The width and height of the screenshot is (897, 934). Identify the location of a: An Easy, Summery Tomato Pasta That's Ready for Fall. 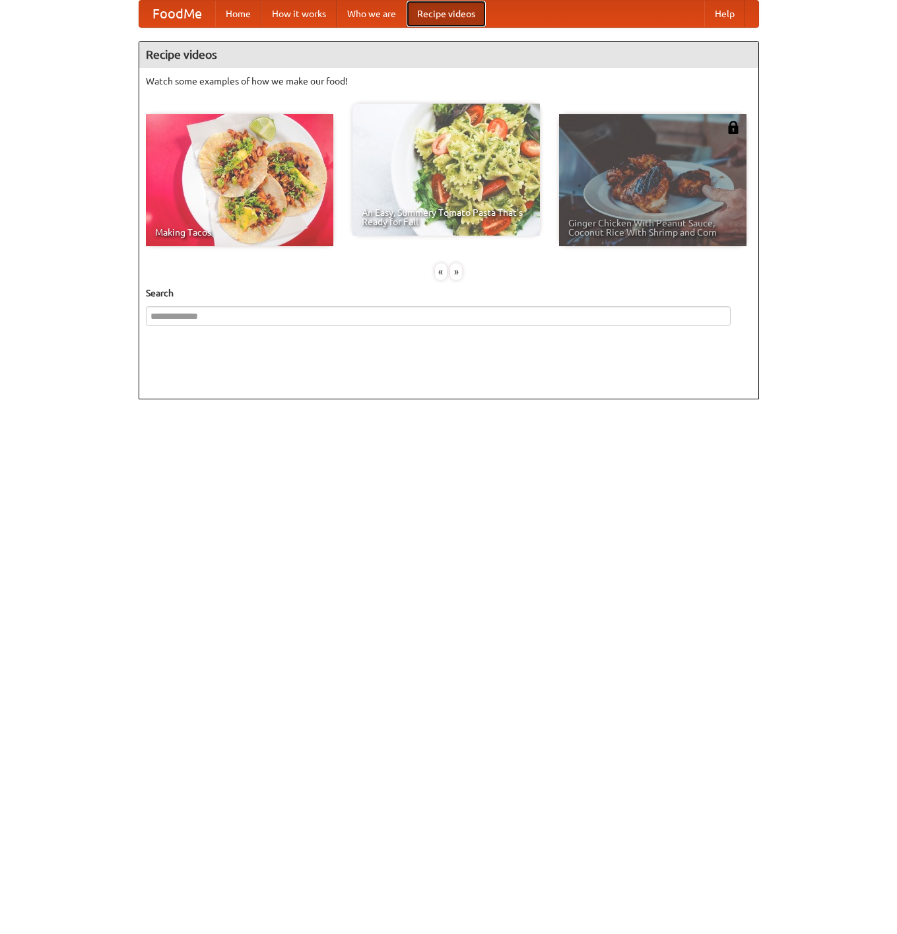
(446, 170).